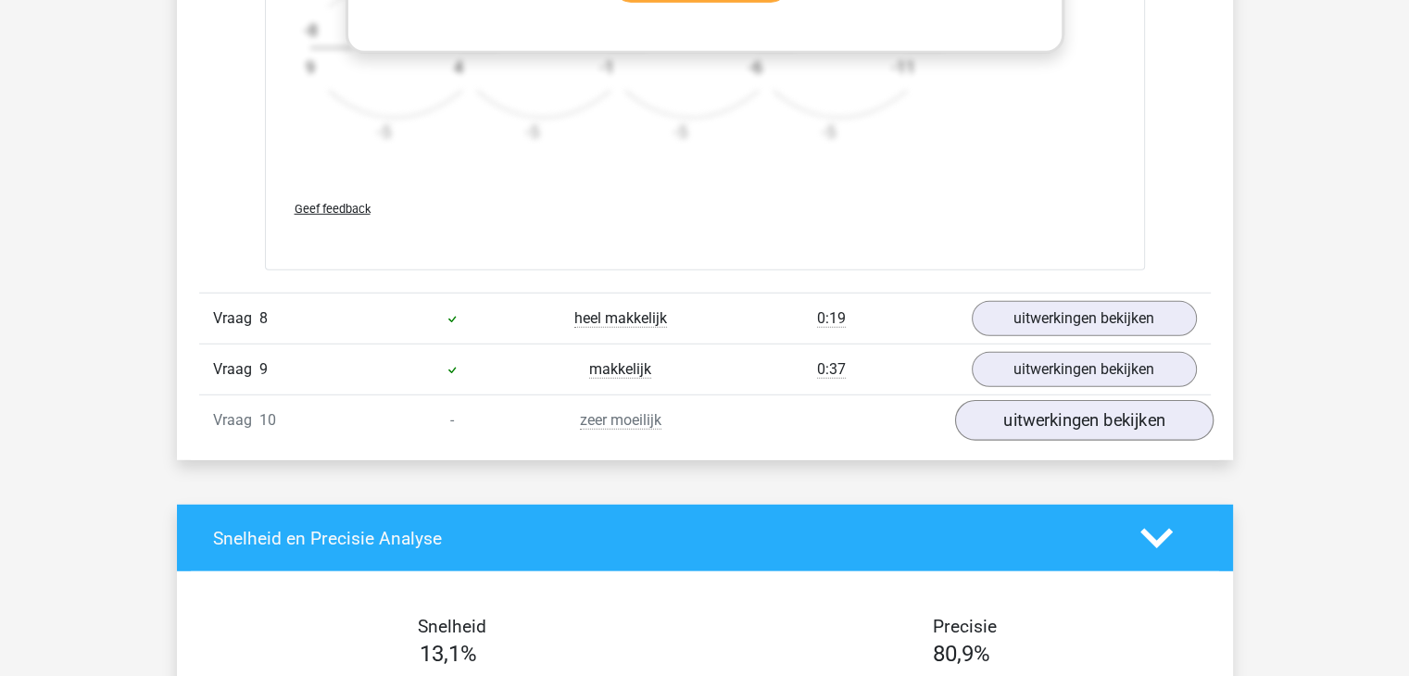 Image resolution: width=1409 pixels, height=676 pixels. Describe the element at coordinates (268, 420) in the screenshot. I see `span: 10` at that location.